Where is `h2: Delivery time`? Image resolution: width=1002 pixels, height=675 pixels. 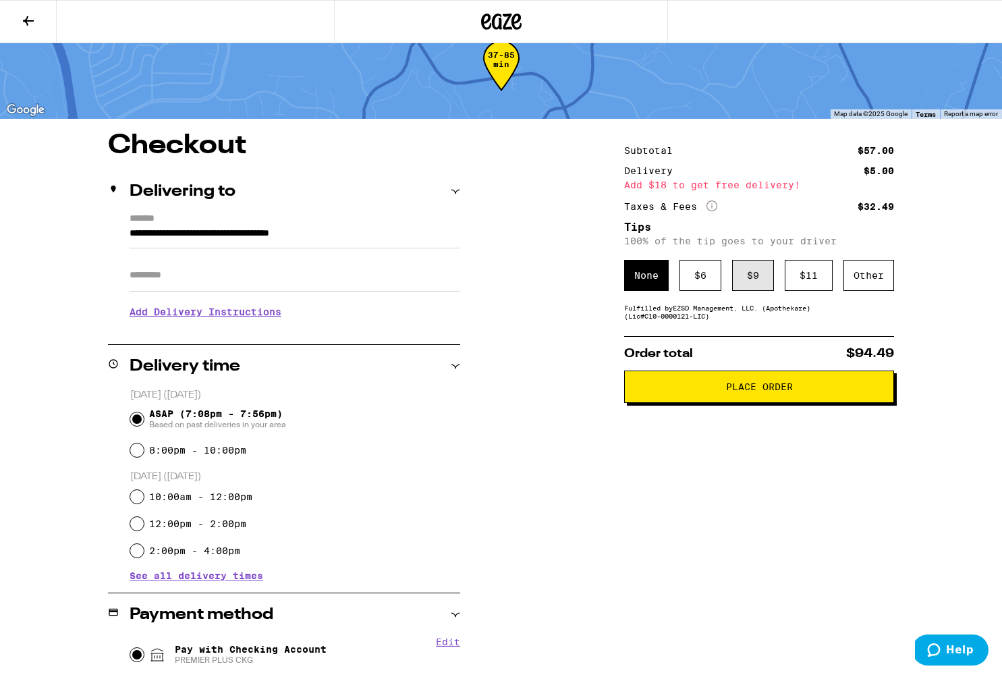 h2: Delivery time is located at coordinates (185, 366).